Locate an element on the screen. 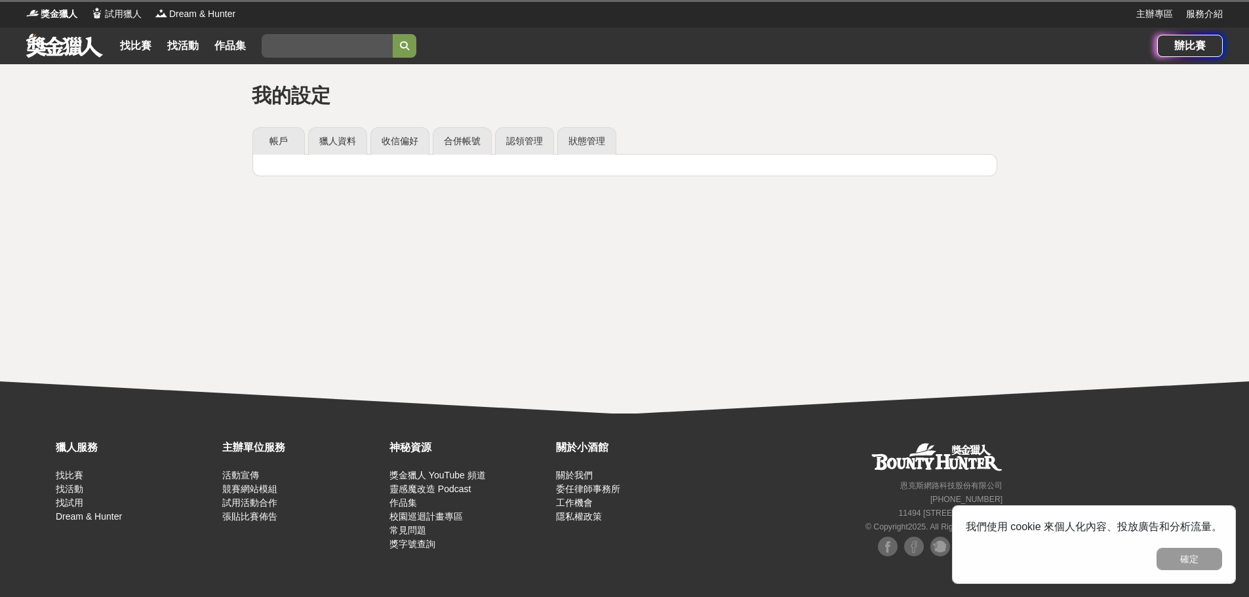 The height and width of the screenshot is (597, 1249). a: 張貼比賽佈告 is located at coordinates (250, 517).